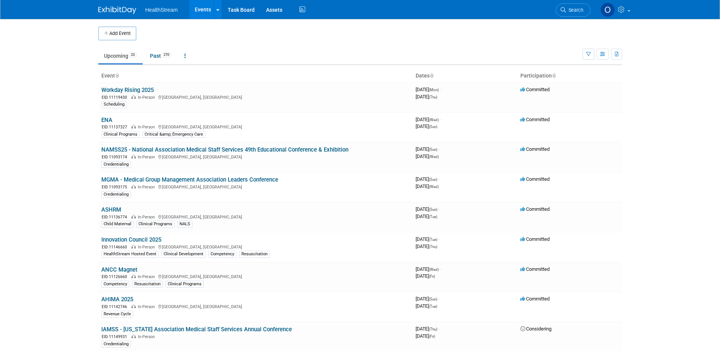 This screenshot has height=351, width=720. What do you see at coordinates (117, 76) in the screenshot?
I see `a: Sort by Event Name` at bounding box center [117, 76].